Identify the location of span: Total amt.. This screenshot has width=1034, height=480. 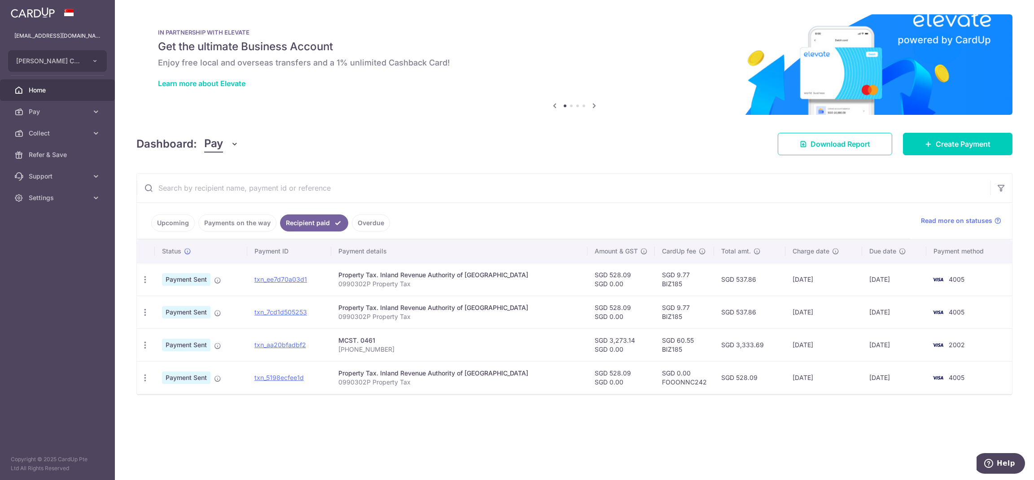
(736, 251).